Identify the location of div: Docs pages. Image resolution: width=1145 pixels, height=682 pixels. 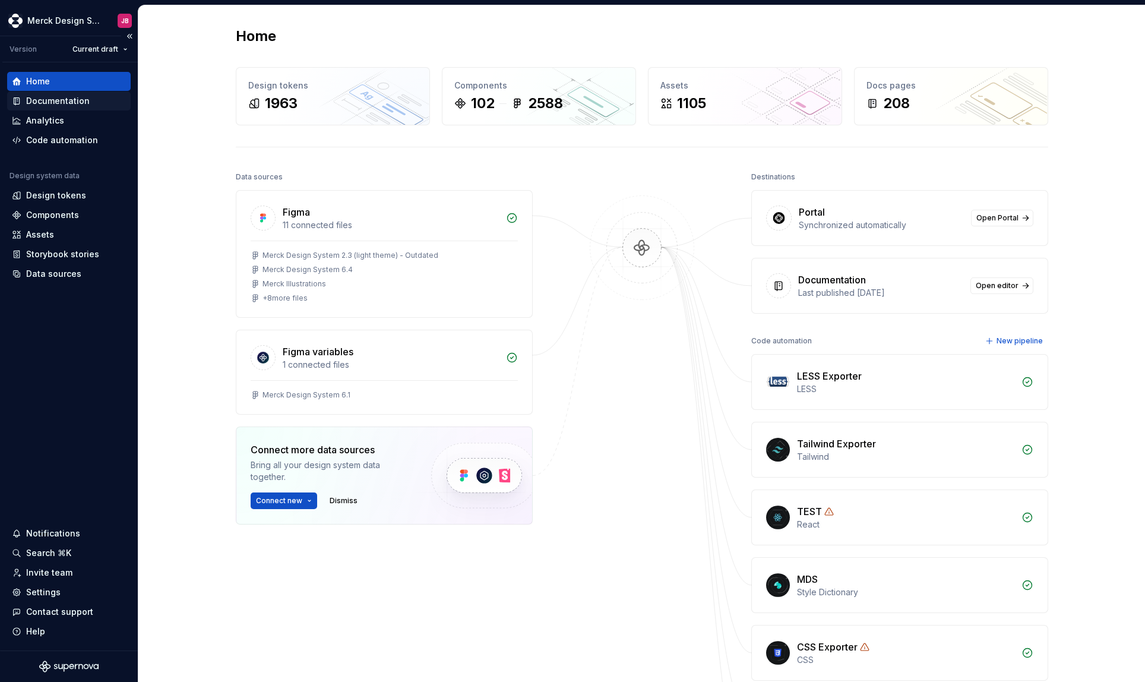
(951, 86).